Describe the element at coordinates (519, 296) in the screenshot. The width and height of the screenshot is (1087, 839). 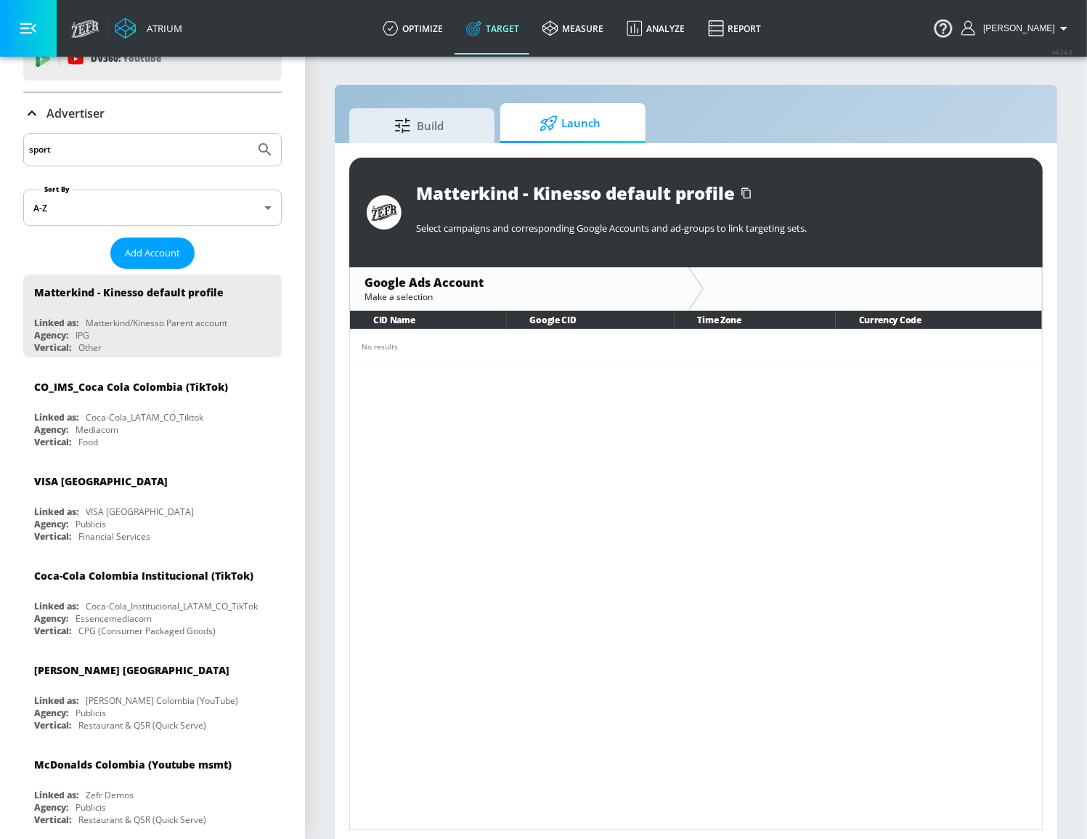
I see `div: Make a selection` at that location.